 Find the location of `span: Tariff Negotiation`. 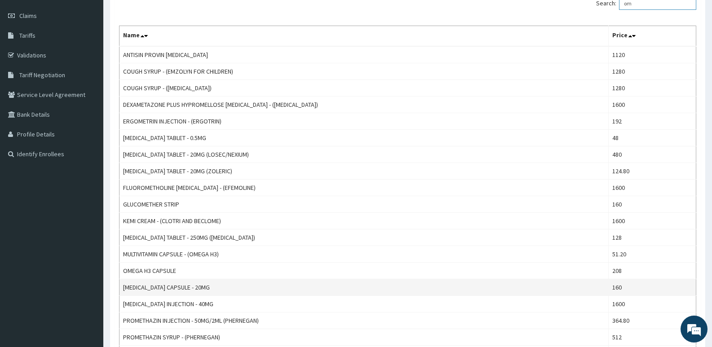

span: Tariff Negotiation is located at coordinates (42, 75).